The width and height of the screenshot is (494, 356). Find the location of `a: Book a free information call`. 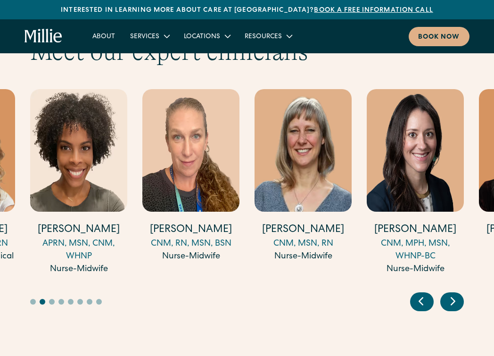

a: Book a free information call is located at coordinates (373, 10).